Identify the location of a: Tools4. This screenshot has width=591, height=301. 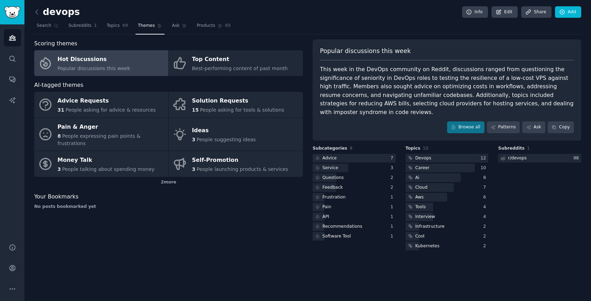
(447, 207).